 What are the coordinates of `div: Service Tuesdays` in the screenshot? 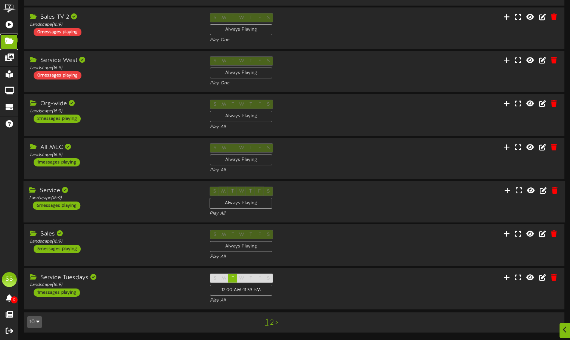 It's located at (114, 278).